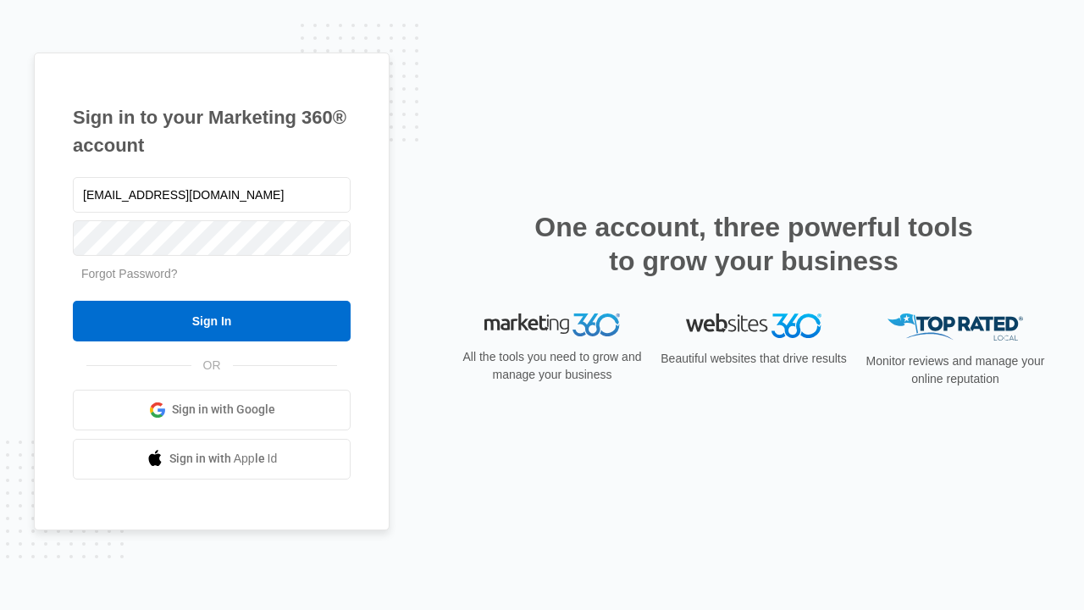 The height and width of the screenshot is (610, 1084). Describe the element at coordinates (212, 195) in the screenshot. I see `input: Email` at that location.